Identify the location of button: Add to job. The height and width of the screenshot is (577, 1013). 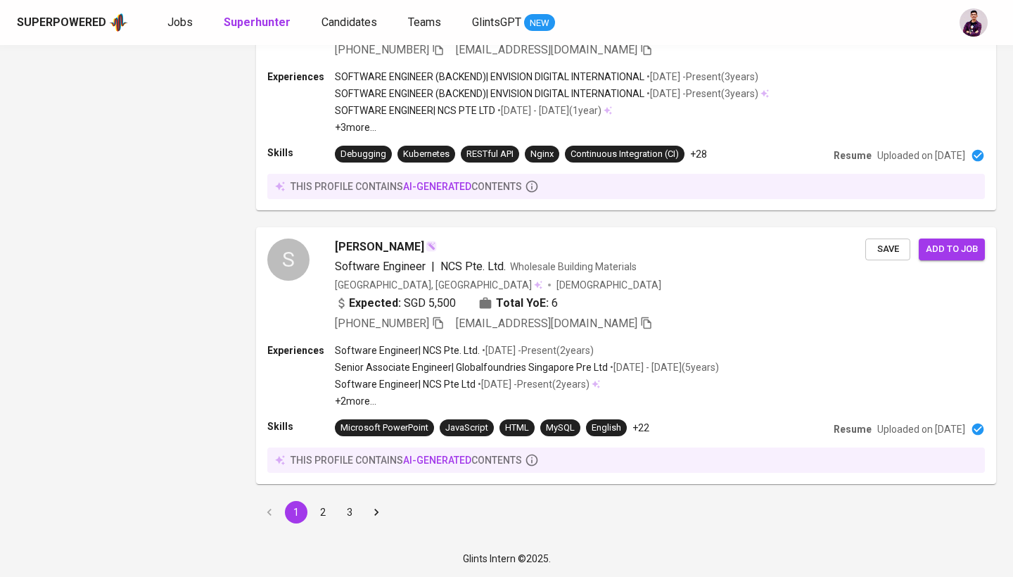
(952, 249).